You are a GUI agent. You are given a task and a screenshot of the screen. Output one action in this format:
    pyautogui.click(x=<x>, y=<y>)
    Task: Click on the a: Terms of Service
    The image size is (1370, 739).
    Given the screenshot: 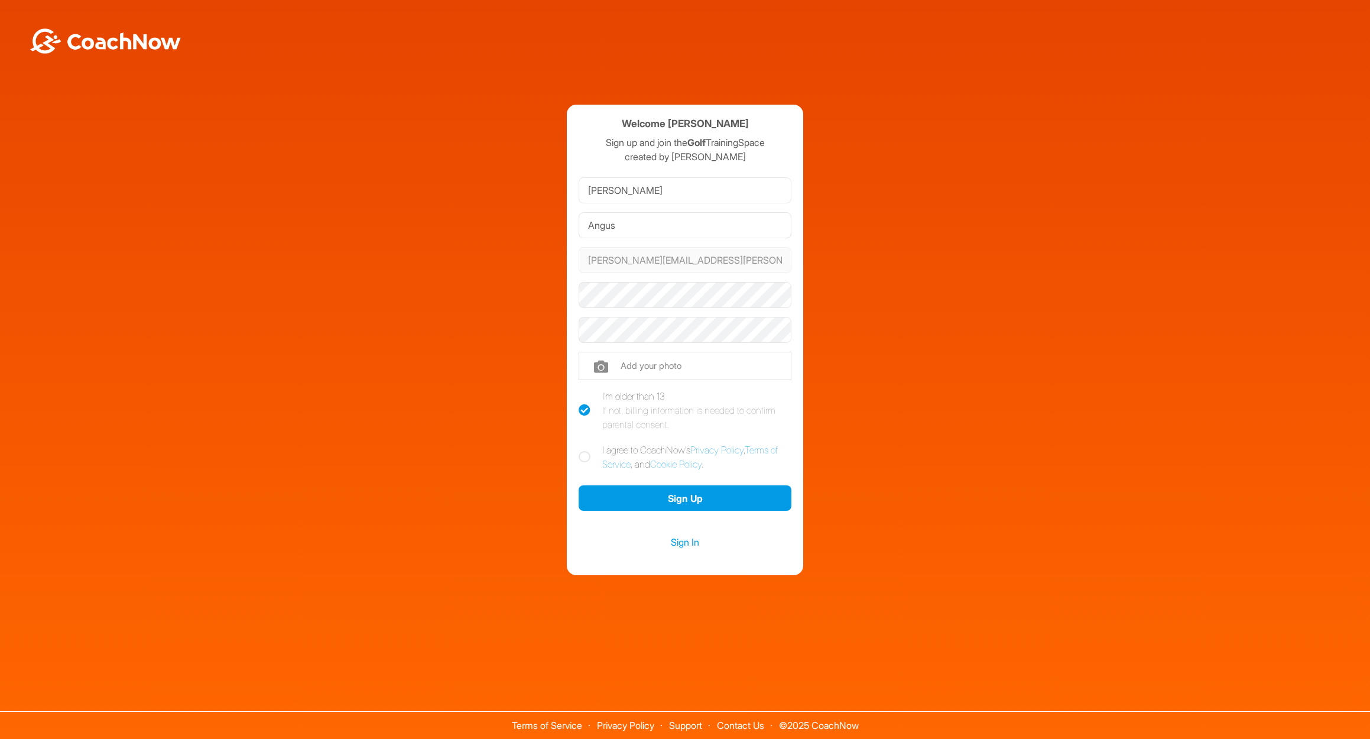 What is the action you would take?
    pyautogui.click(x=547, y=725)
    